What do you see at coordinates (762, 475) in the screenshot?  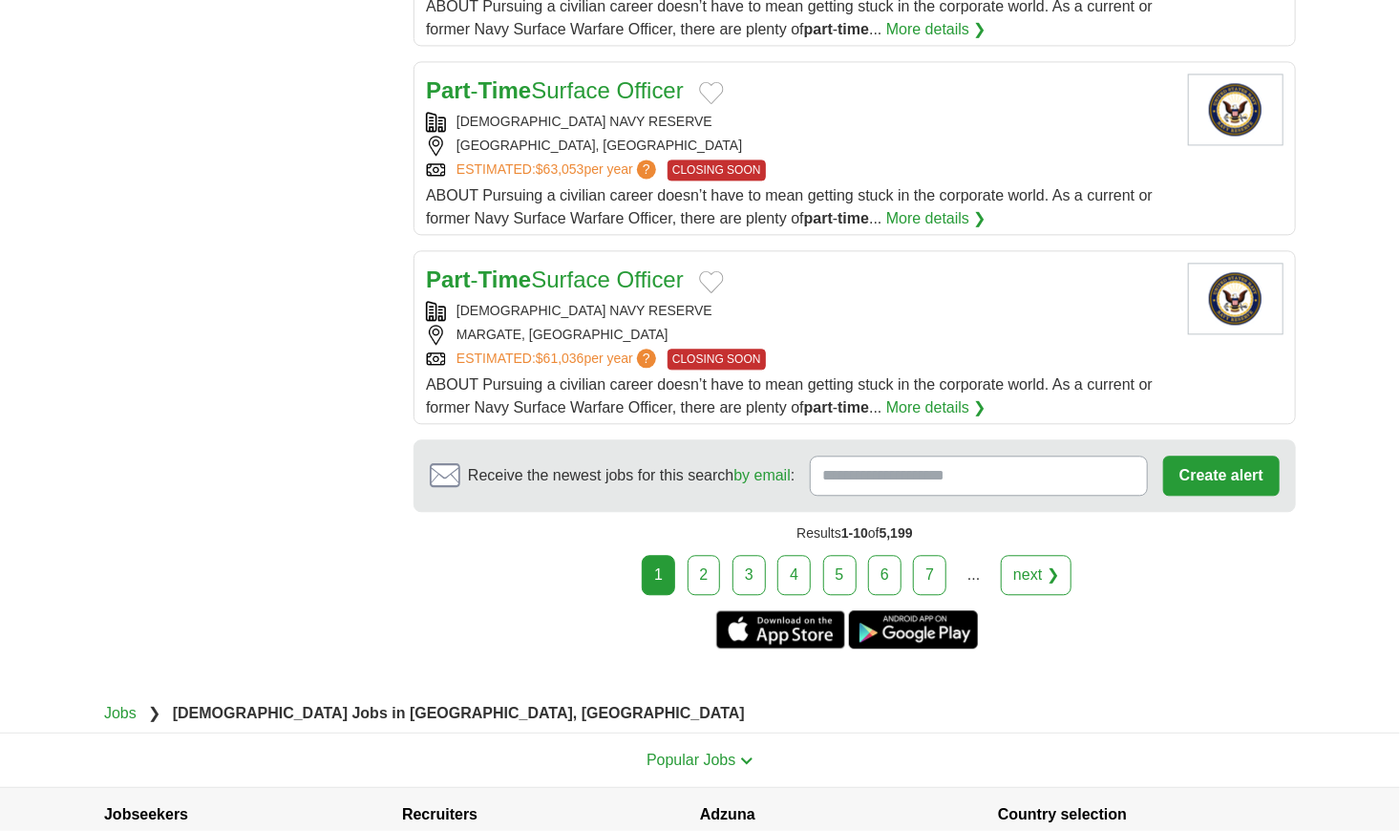 I see `a: by email` at bounding box center [762, 475].